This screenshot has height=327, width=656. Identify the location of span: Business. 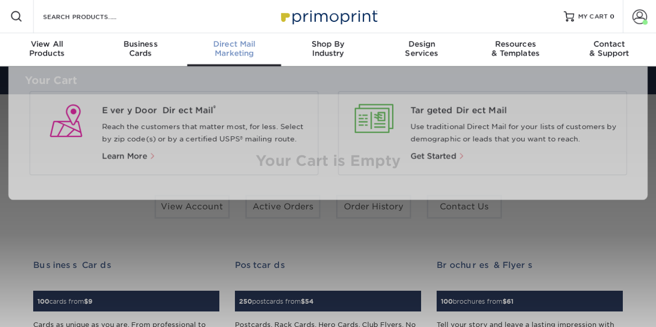
(141, 44).